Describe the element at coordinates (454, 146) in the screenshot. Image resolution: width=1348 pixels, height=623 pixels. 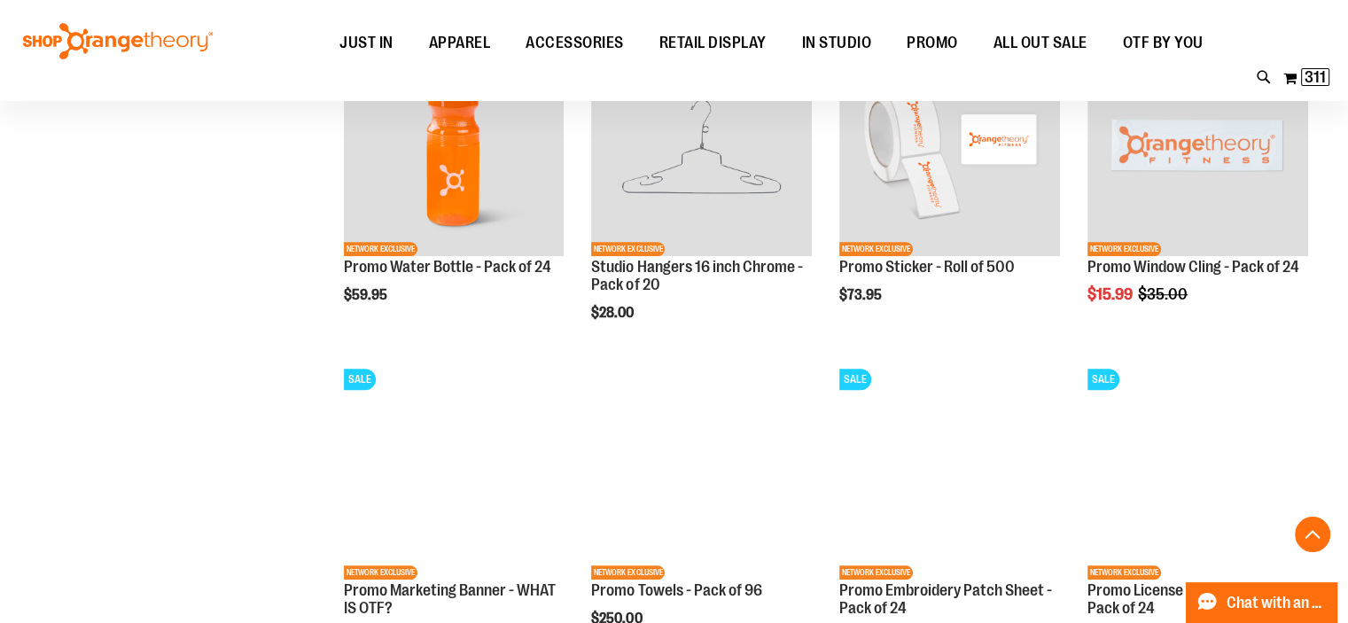
I see `img: Promo Water Bottle - Pack of 24` at that location.